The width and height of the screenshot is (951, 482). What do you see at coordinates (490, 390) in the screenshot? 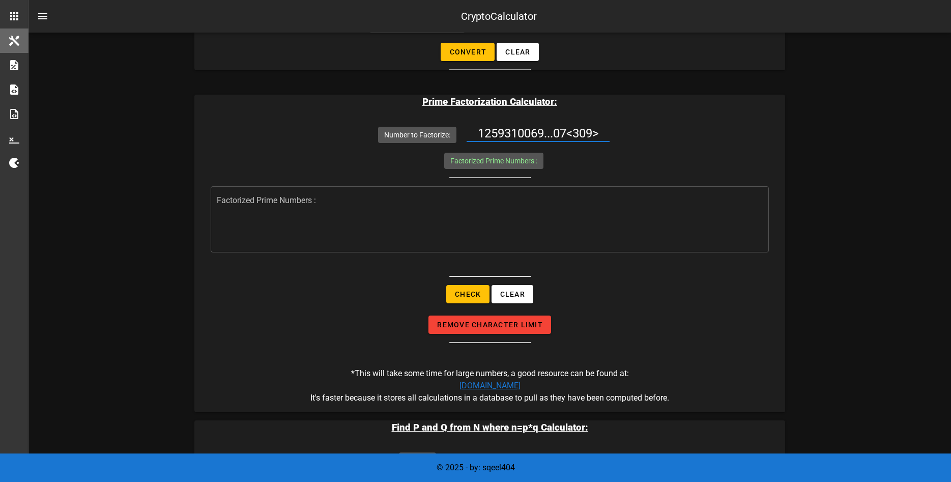
I see `p: *This will take some time for large numbers, a good resource can be found at: It's faster because...` at bounding box center [490, 390].